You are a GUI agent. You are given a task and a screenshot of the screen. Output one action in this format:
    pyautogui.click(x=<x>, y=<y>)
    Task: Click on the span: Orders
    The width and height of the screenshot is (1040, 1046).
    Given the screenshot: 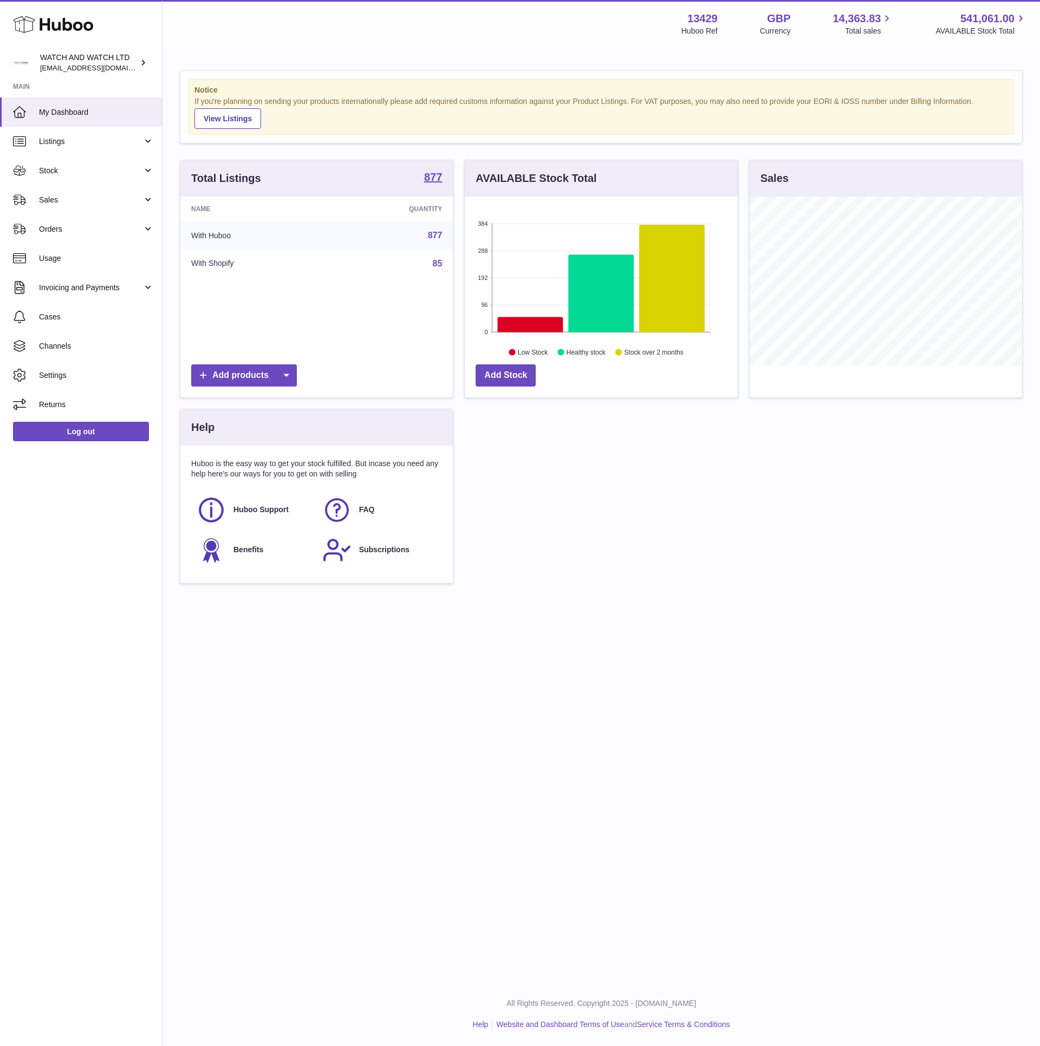 What is the action you would take?
    pyautogui.click(x=90, y=229)
    